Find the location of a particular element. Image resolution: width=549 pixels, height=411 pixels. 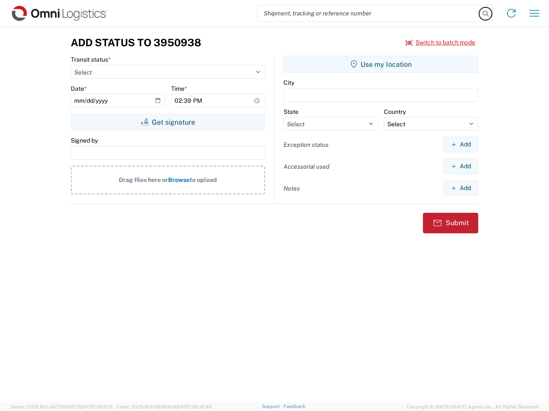

span: Drag files here or is located at coordinates (143, 180).